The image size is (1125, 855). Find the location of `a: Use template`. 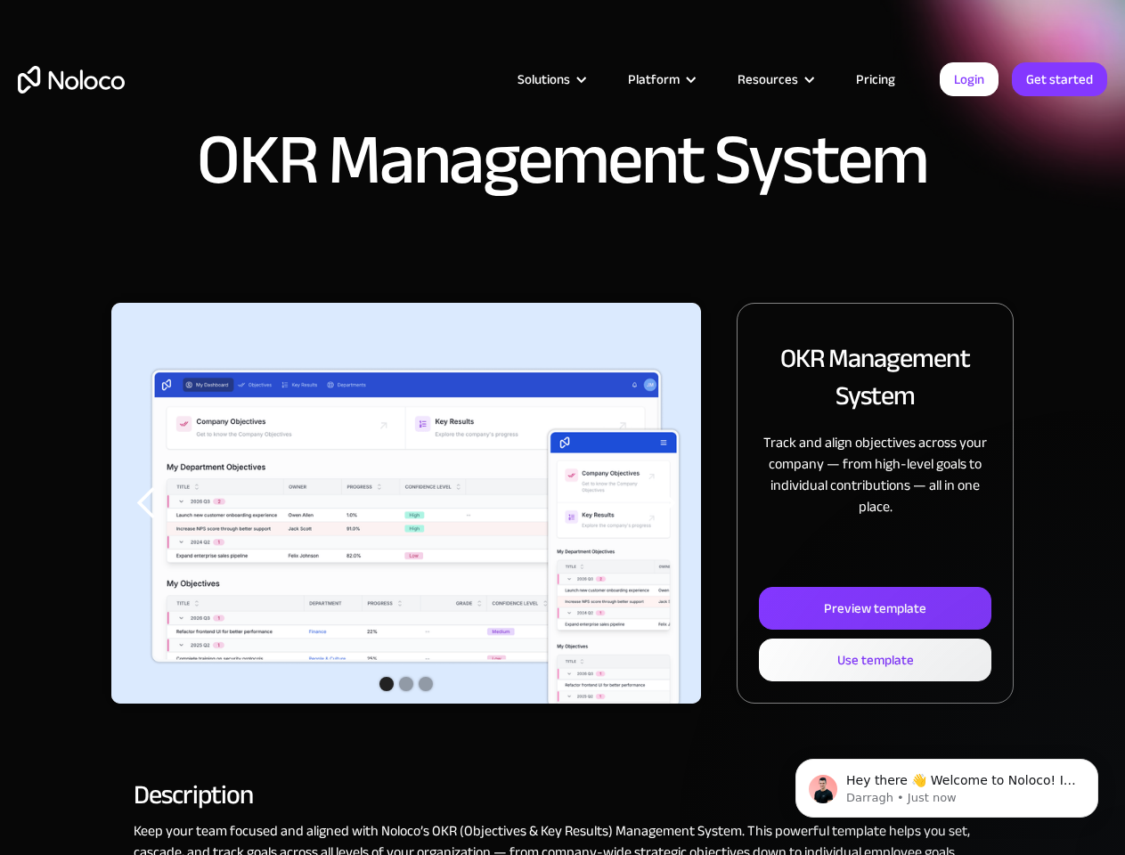

a: Use template is located at coordinates (875, 660).